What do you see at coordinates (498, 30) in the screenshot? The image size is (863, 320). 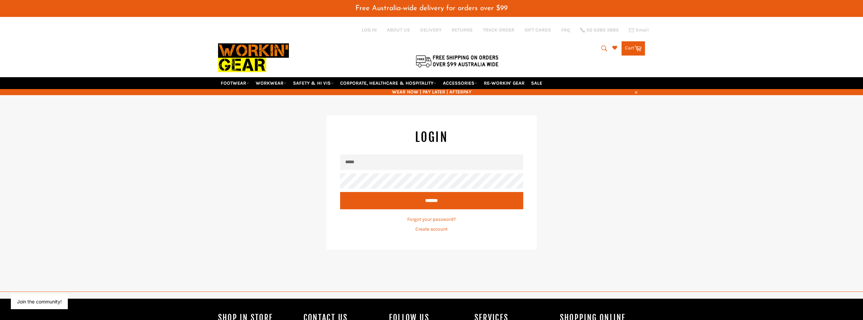 I see `a: TRACK ORDER` at bounding box center [498, 30].